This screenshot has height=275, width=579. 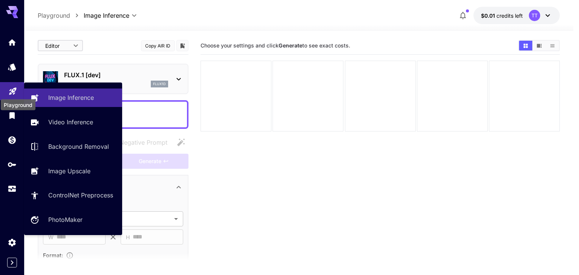 What do you see at coordinates (517, 15) in the screenshot?
I see `button: $0.0149` at bounding box center [517, 15].